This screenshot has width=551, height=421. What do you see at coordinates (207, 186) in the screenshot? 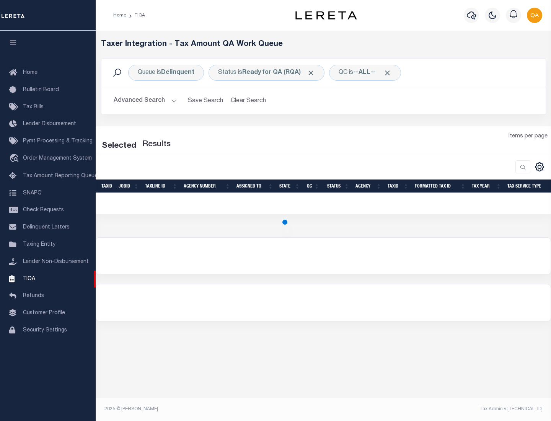
I see `th: Agency Number` at bounding box center [207, 186].